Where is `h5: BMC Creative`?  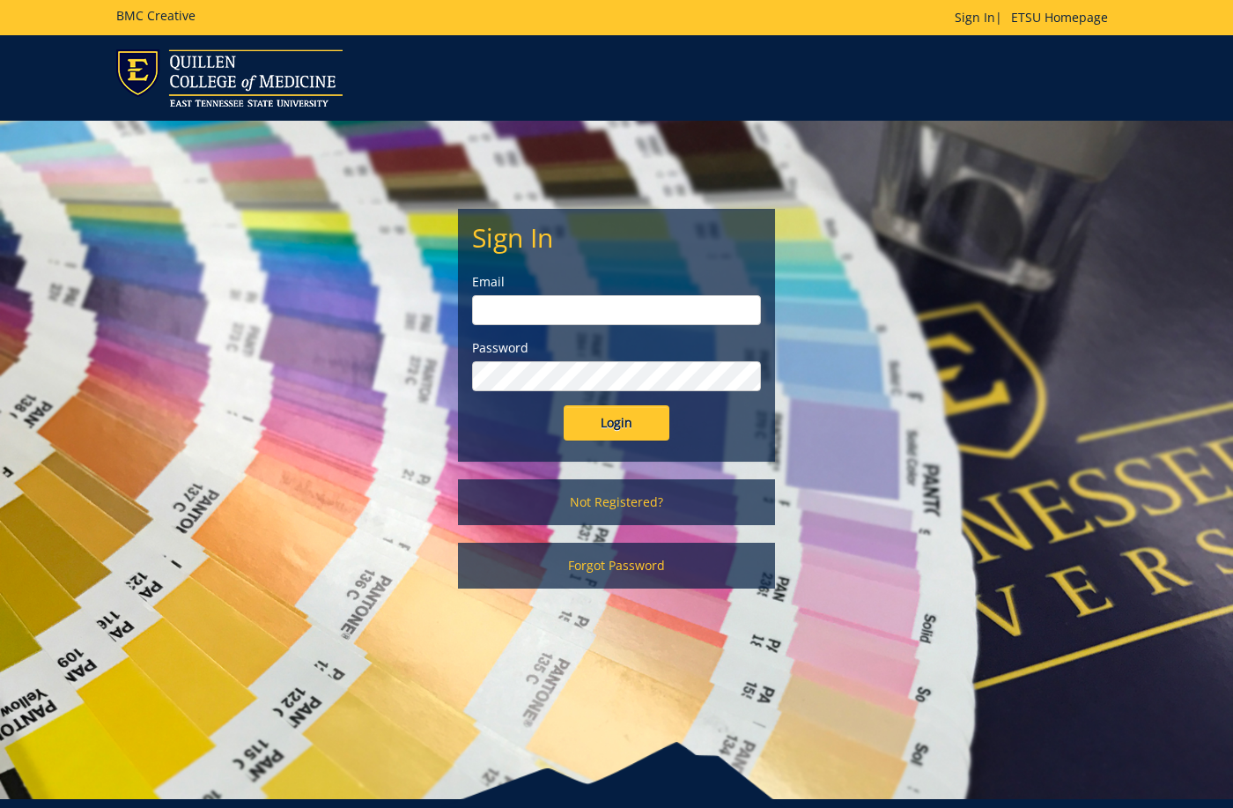 h5: BMC Creative is located at coordinates (156, 15).